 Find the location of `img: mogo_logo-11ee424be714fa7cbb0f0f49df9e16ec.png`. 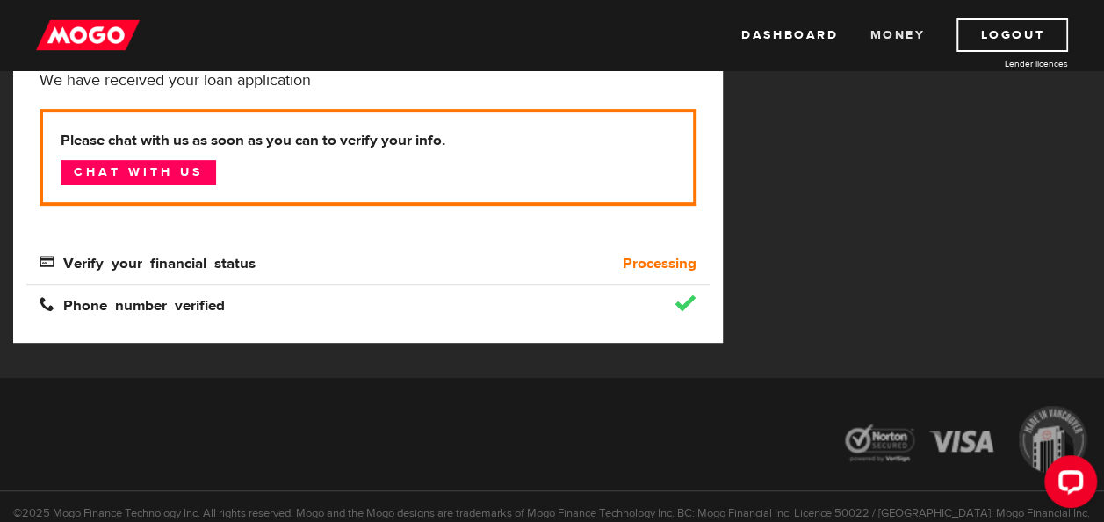

img: mogo_logo-11ee424be714fa7cbb0f0f49df9e16ec.png is located at coordinates (88, 35).